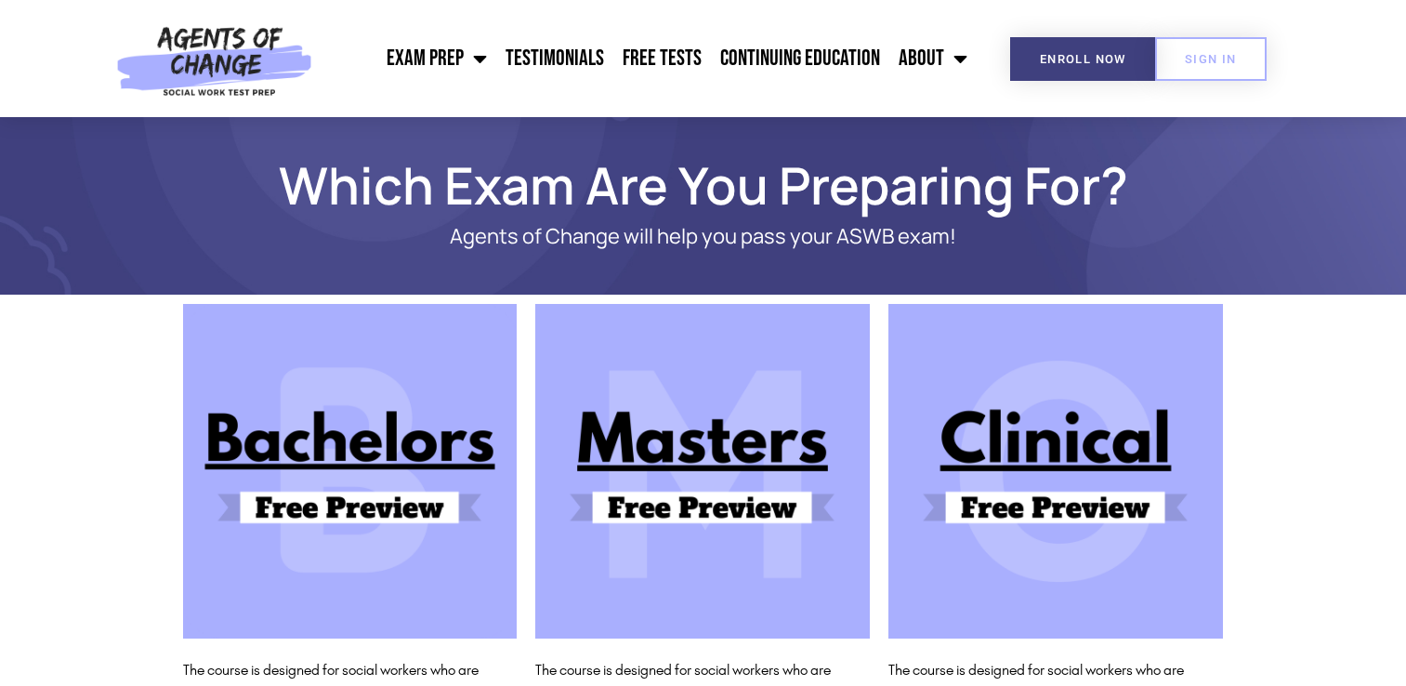 The image size is (1406, 686). I want to click on p: Agents of Change will help you pass your ASWB exam!, so click(703, 236).